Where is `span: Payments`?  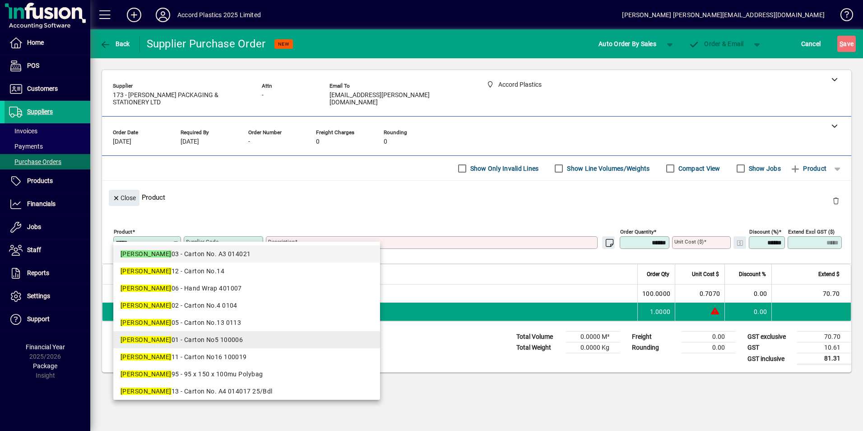
span: Payments is located at coordinates (26, 146).